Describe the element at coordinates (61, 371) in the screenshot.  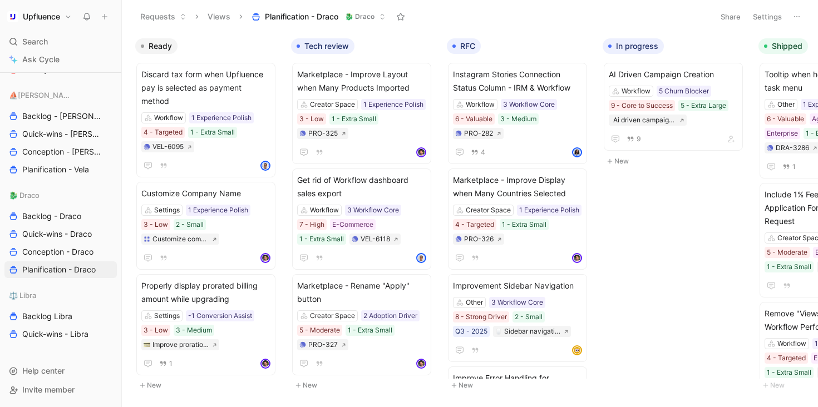
I see `div: Help center` at that location.